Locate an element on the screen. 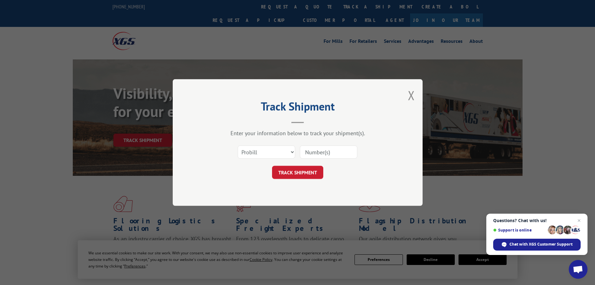  button: Close modal is located at coordinates (411, 95).